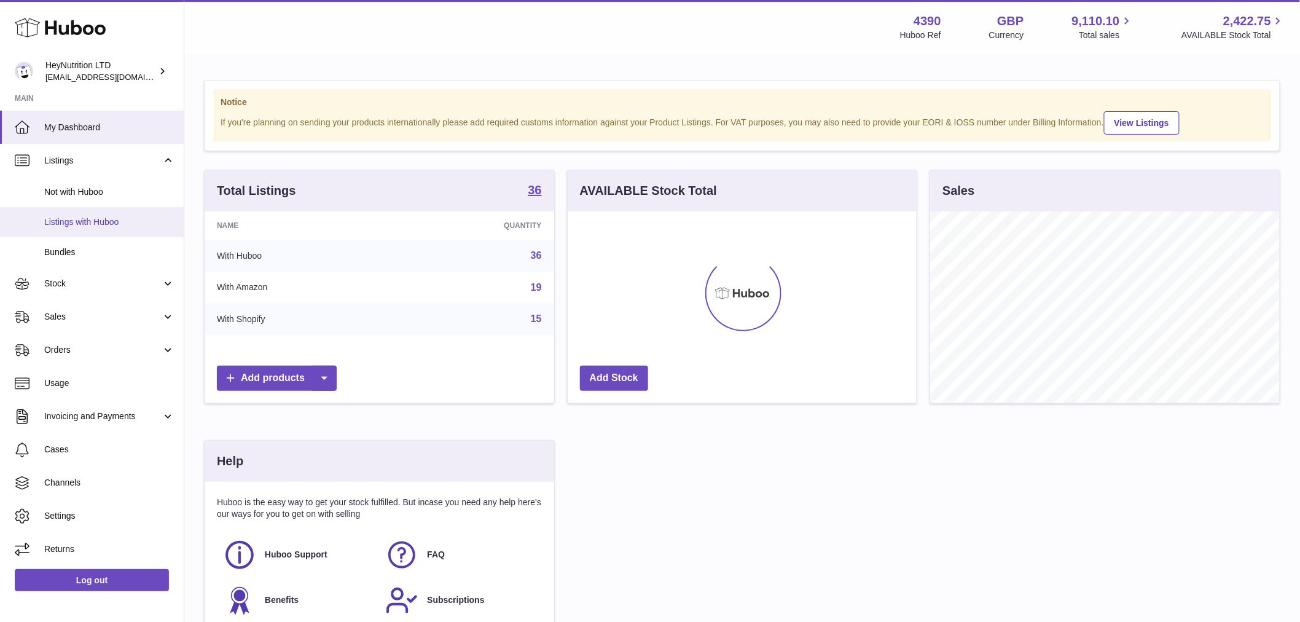  I want to click on a: Subscriptions, so click(460, 600).